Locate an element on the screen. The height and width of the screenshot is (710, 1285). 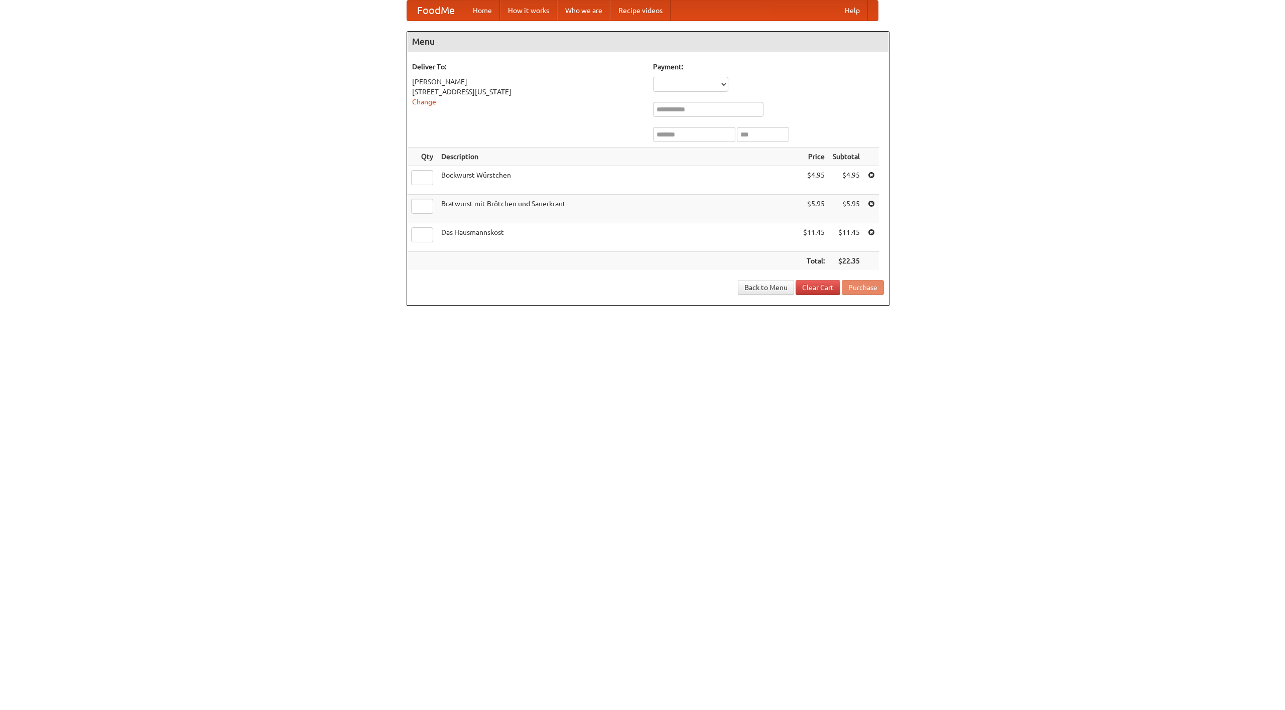
a: Clear Cart is located at coordinates (818, 288).